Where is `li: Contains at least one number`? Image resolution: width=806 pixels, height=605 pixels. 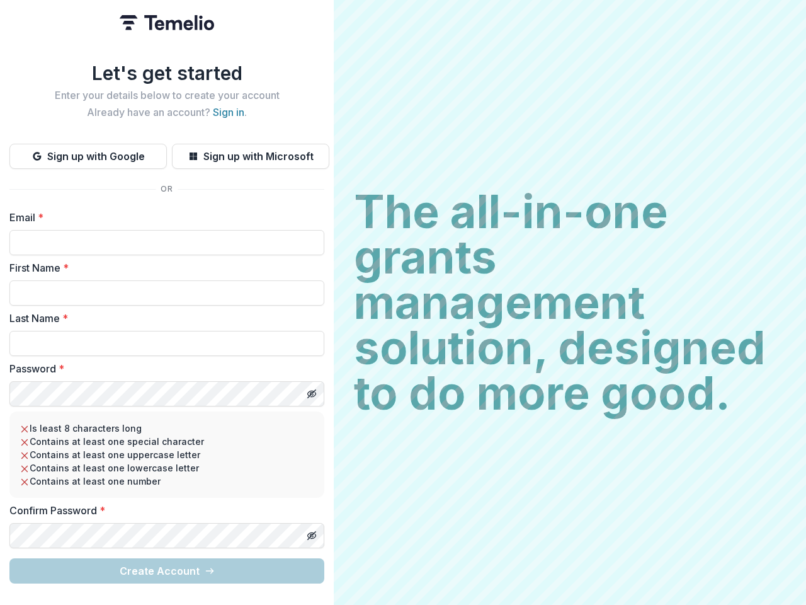 li: Contains at least one number is located at coordinates (167, 481).